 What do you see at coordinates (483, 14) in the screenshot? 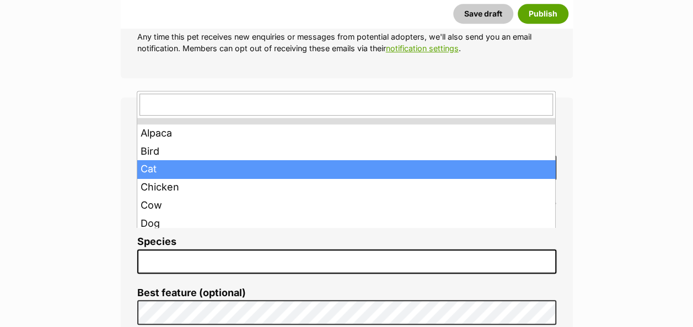
I see `button: Save draft` at bounding box center [483, 14].